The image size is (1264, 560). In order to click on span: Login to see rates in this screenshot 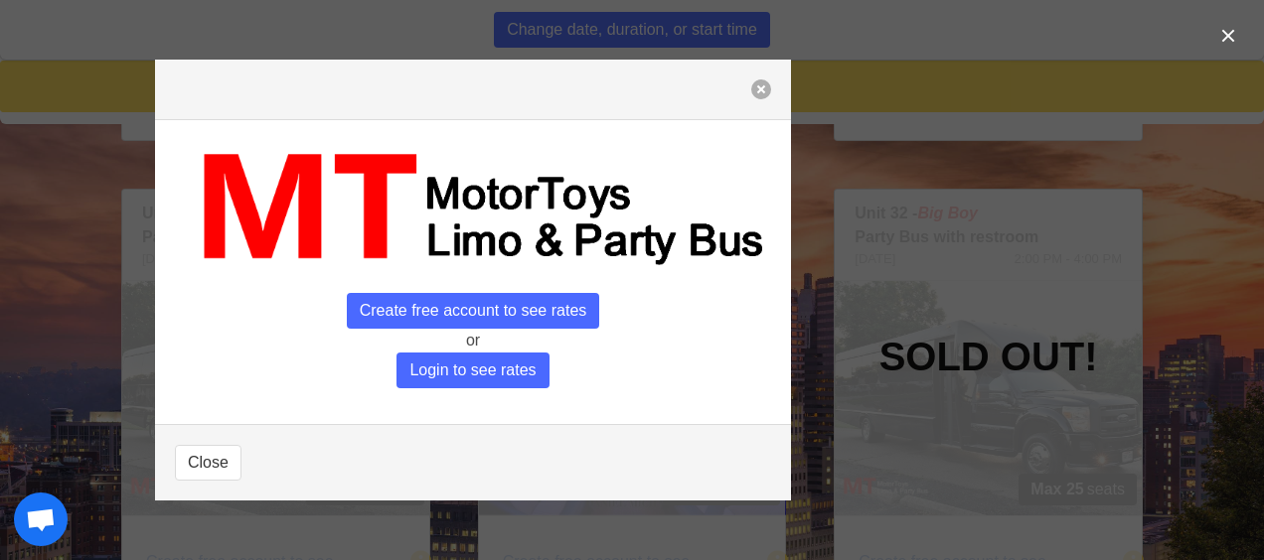, I will do `click(472, 371)`.